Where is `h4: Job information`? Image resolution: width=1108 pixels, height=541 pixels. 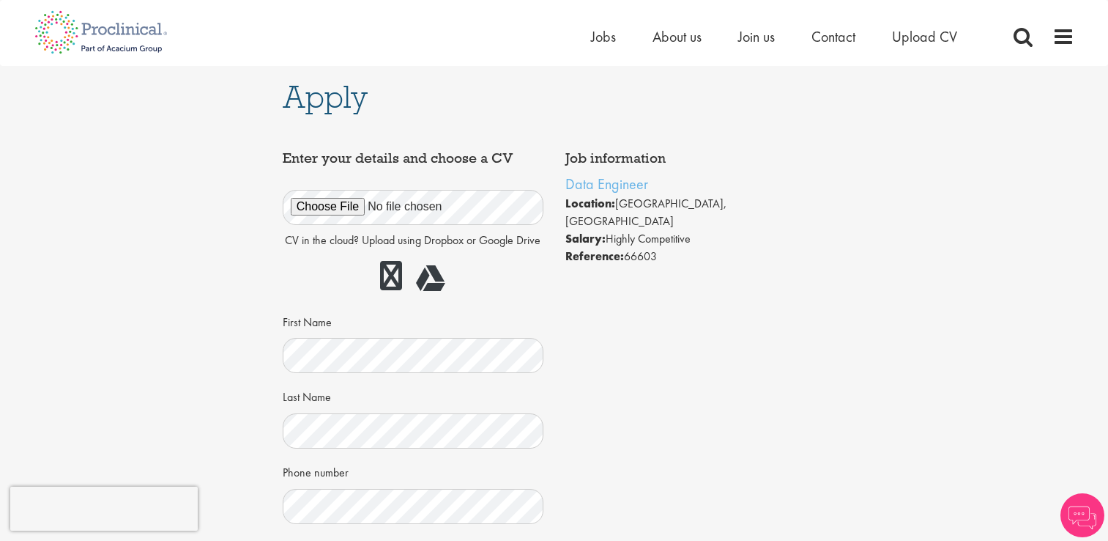
h4: Job information is located at coordinates (696, 158).